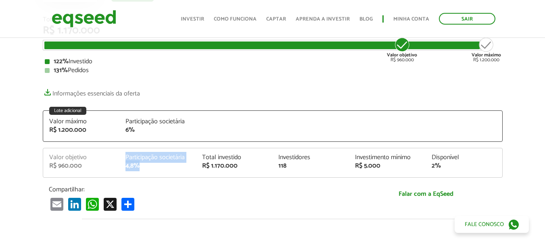  I want to click on div: 4,8%, so click(158, 166).